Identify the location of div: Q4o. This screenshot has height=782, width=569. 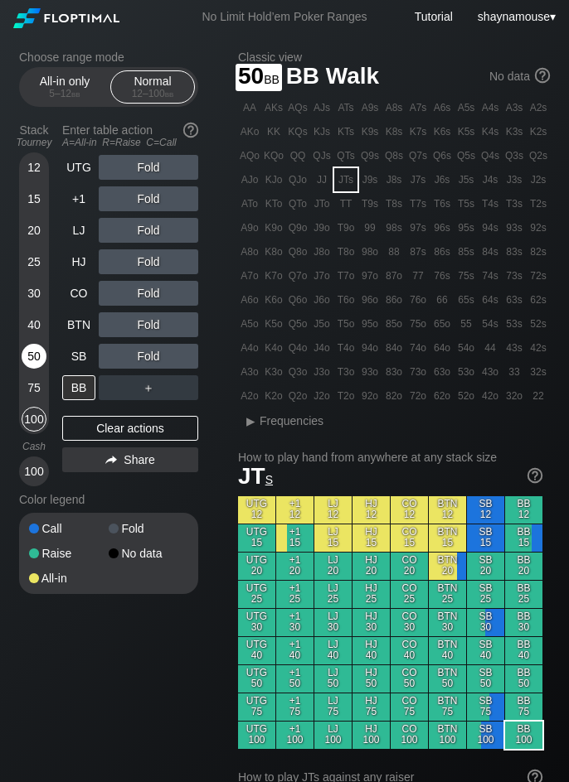
(298, 348).